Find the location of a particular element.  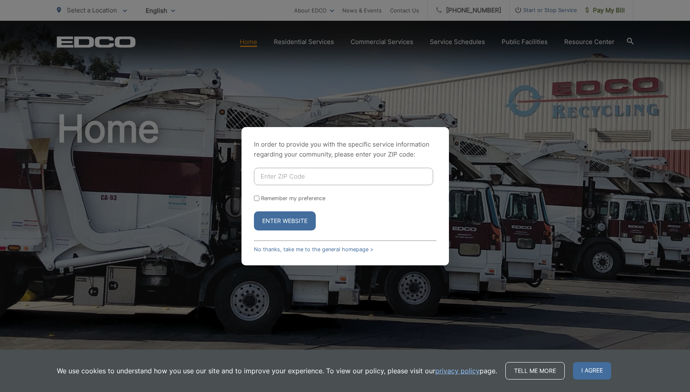

a: No thanks, take me to the general homepage > is located at coordinates (314, 249).